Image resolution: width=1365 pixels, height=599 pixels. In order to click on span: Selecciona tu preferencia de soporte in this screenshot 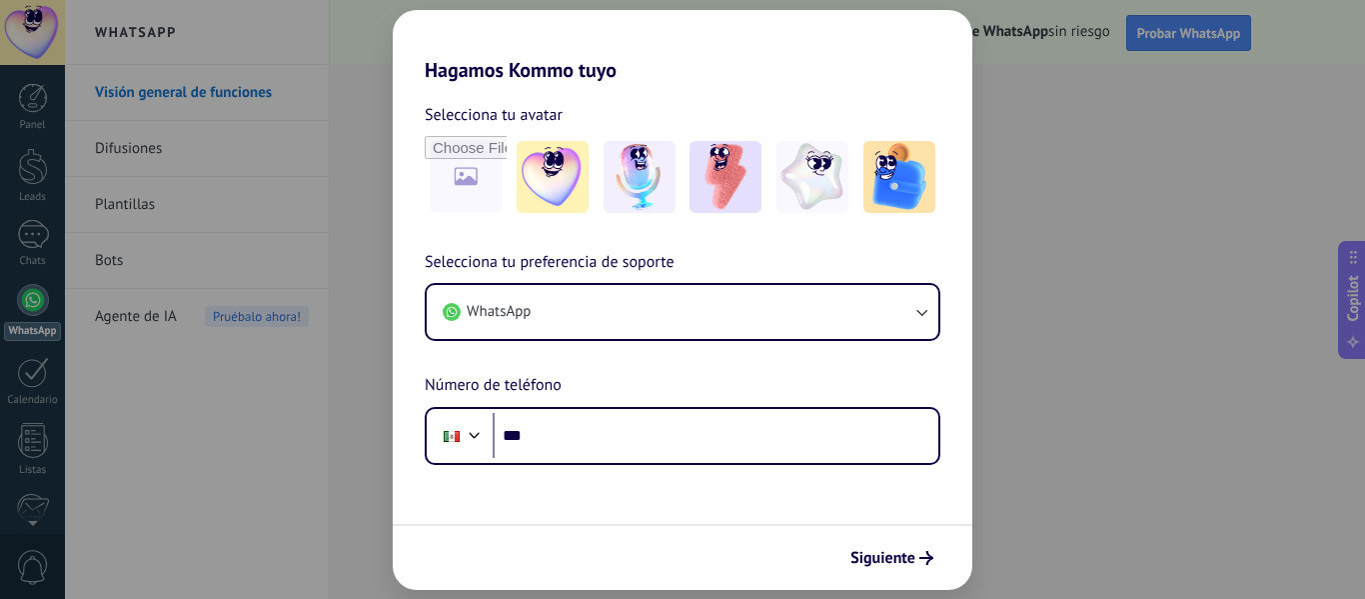, I will do `click(550, 263)`.